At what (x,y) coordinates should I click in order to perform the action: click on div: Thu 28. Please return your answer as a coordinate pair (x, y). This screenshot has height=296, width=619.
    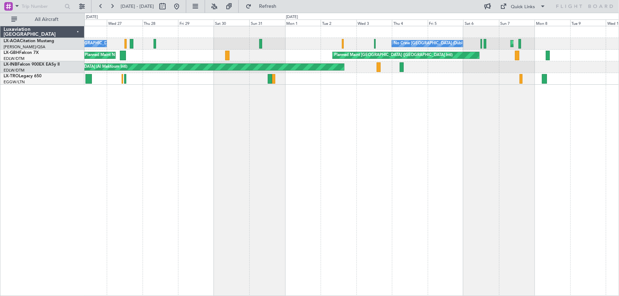
    Looking at the image, I should click on (160, 23).